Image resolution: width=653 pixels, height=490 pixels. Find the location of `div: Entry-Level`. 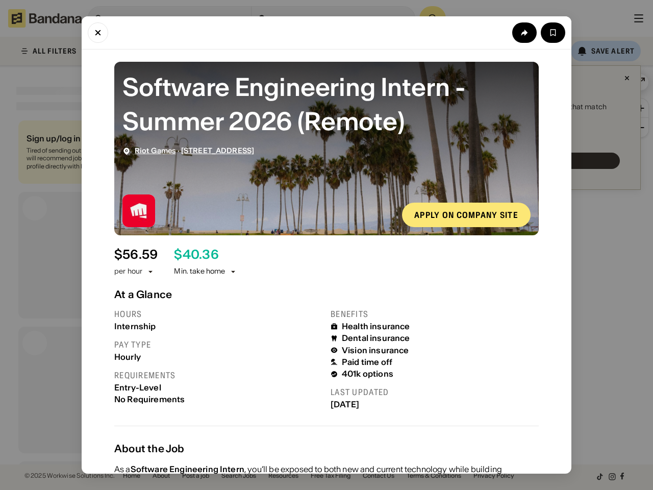

div: Entry-Level is located at coordinates (218, 387).